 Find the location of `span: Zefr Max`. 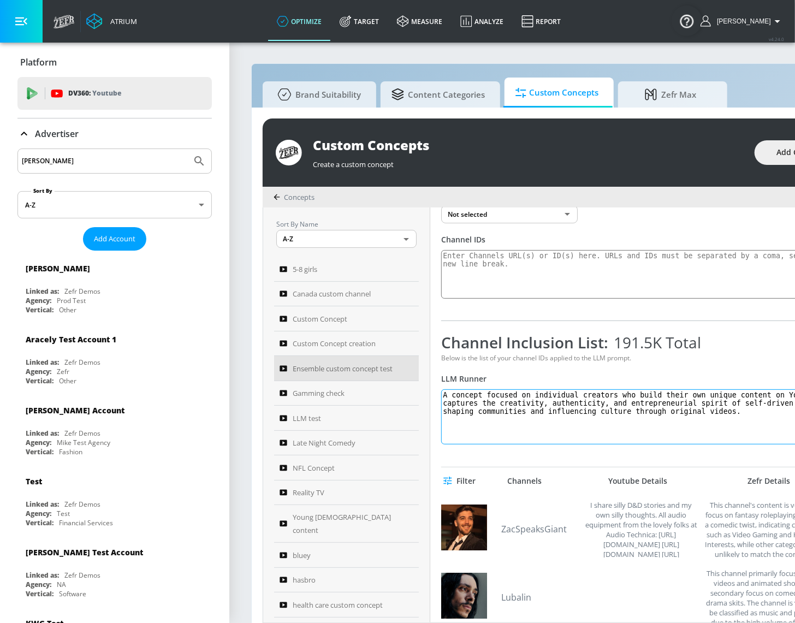

span: Zefr Max is located at coordinates (670, 94).